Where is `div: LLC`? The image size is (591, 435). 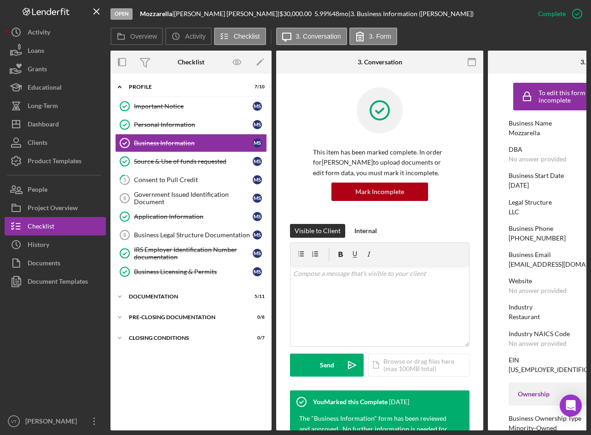 div: LLC is located at coordinates (514, 212).